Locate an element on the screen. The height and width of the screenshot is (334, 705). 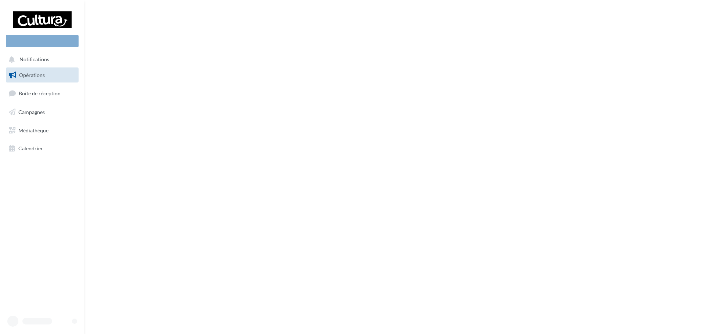
span: Opérations is located at coordinates (32, 75).